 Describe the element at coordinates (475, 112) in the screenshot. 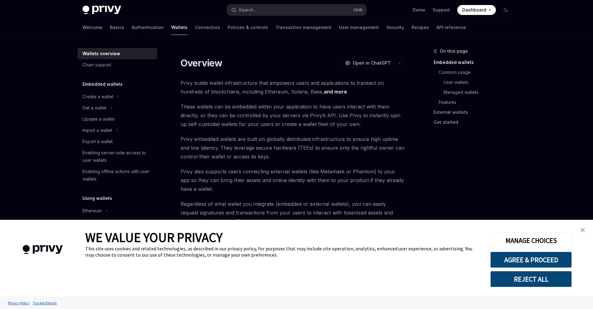

I see `a: External wallets` at that location.